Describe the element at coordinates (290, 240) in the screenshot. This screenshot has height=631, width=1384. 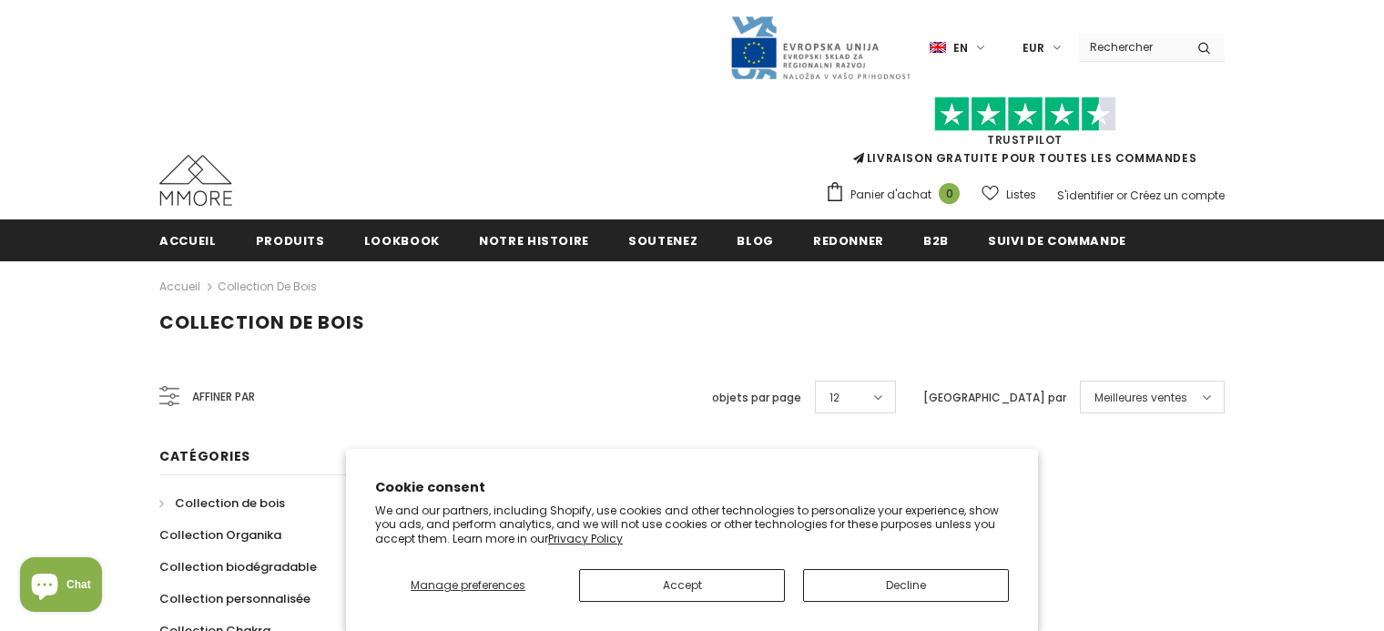
I see `span: Produits` at that location.